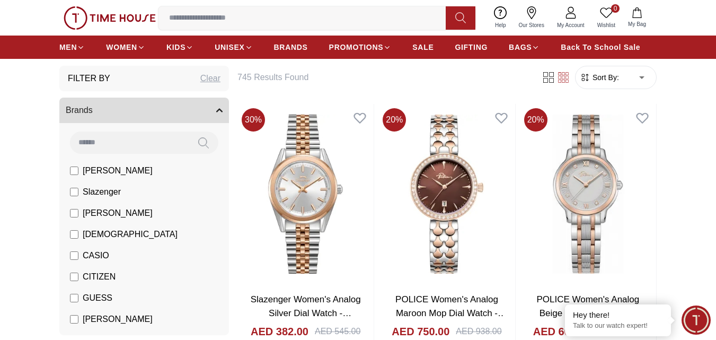 This screenshot has height=340, width=716. I want to click on span: Help, so click(500, 25).